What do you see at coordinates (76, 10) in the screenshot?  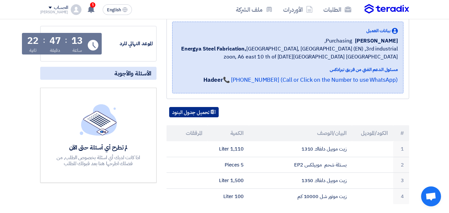 I see `img: profile_test.png` at bounding box center [76, 10].